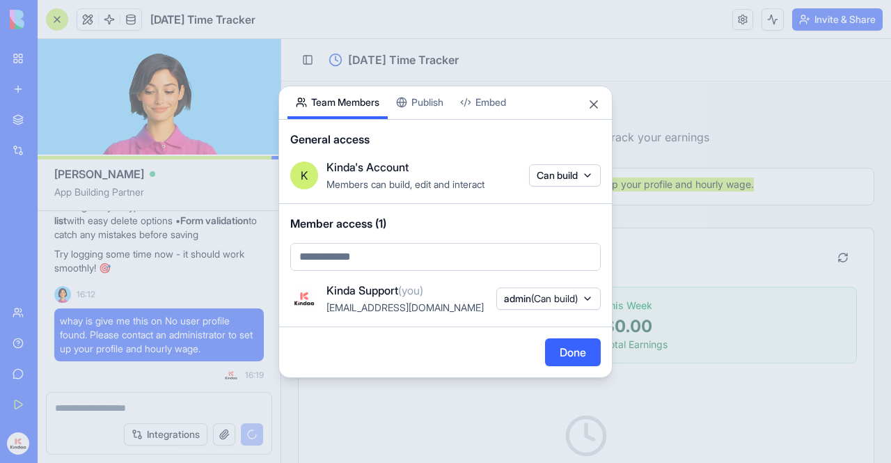 The image size is (891, 463). I want to click on span: Kinda Support, so click(375, 290).